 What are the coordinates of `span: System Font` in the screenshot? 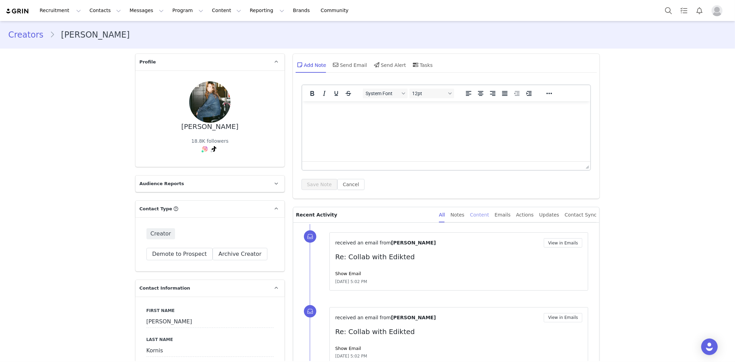 It's located at (383, 93).